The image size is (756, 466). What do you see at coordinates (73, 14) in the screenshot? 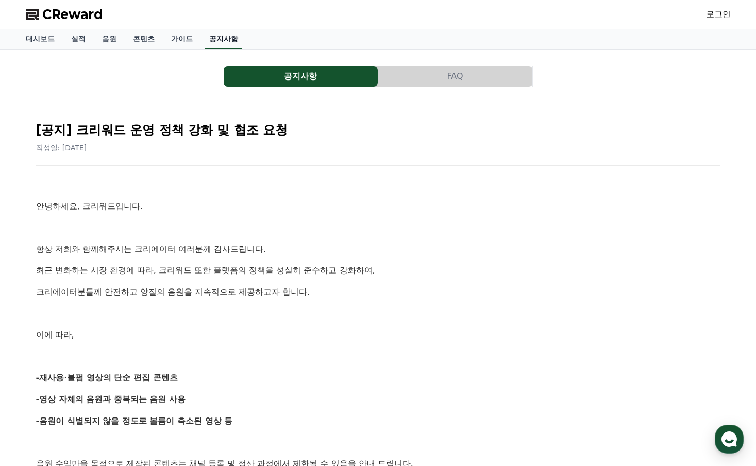
I see `span: CReward` at bounding box center [73, 14].